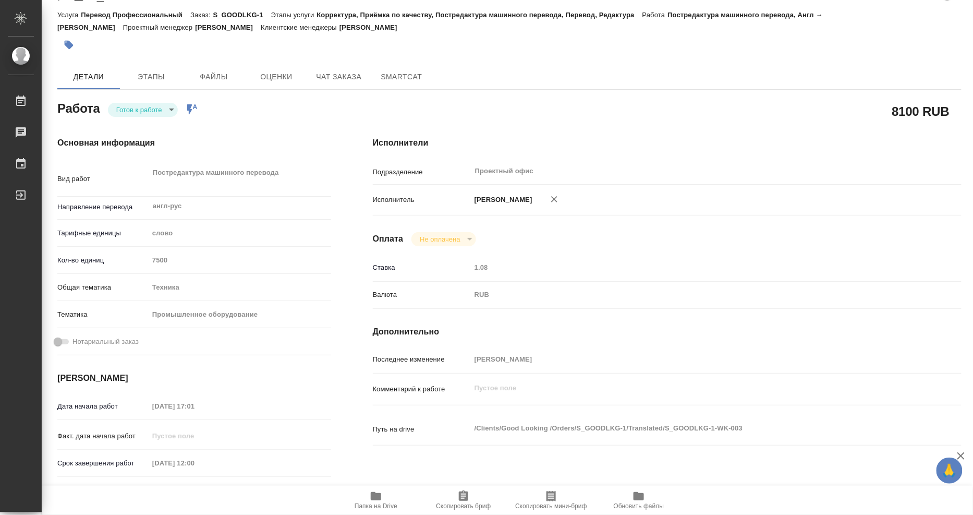  Describe the element at coordinates (692, 295) in the screenshot. I see `div: RUB` at that location.